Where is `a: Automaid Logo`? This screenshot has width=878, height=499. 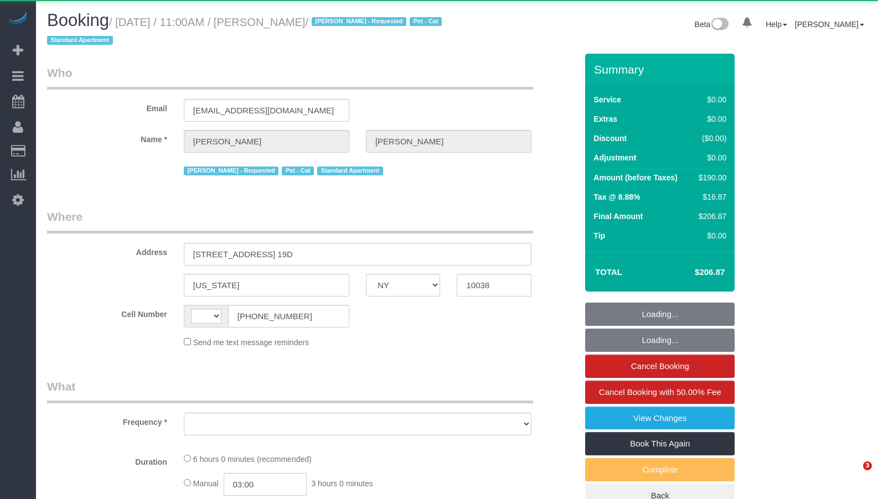
a: Automaid Logo is located at coordinates (18, 19).